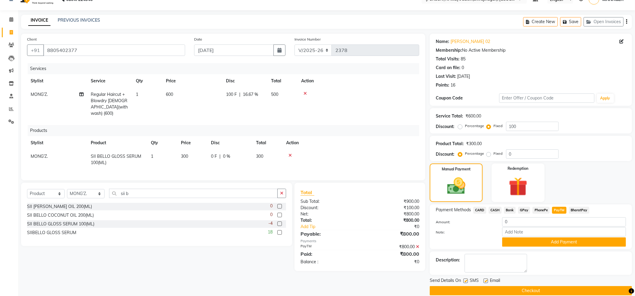  Describe the element at coordinates (571, 22) in the screenshot. I see `button: Save` at that location.